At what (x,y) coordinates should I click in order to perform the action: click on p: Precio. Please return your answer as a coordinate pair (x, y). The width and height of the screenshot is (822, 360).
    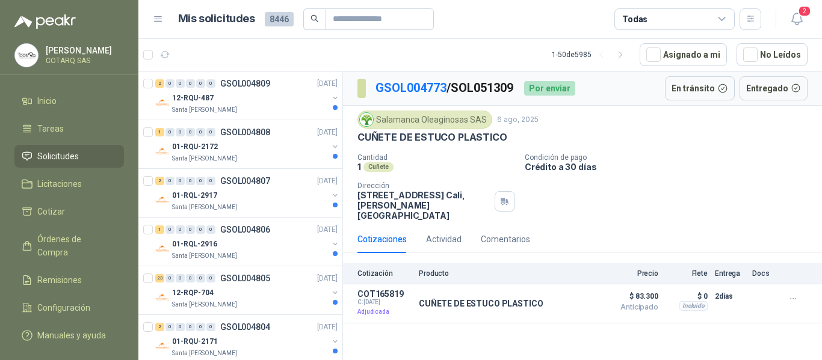
    Looking at the image, I should click on (628, 274).